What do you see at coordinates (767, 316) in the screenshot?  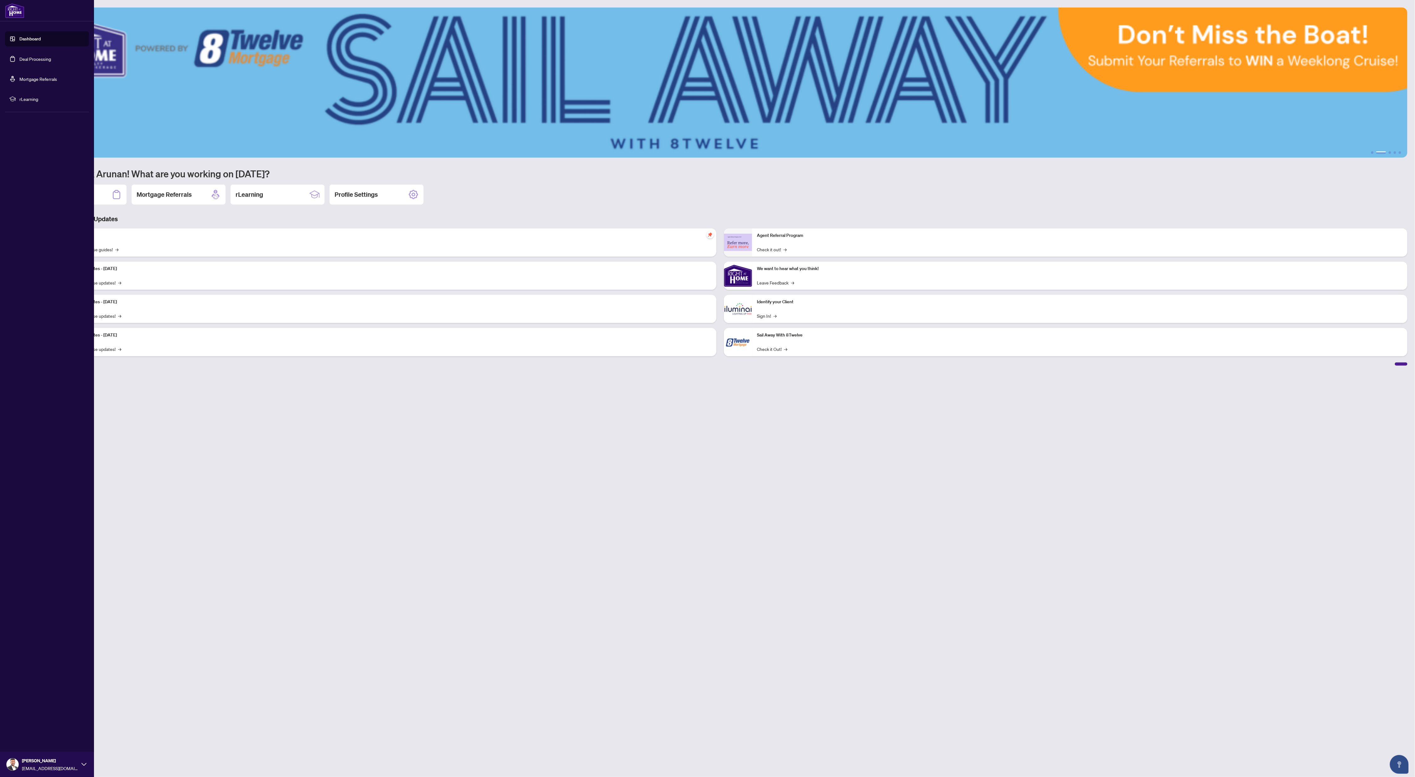 I see `a: Sign In!→` at bounding box center [767, 316].